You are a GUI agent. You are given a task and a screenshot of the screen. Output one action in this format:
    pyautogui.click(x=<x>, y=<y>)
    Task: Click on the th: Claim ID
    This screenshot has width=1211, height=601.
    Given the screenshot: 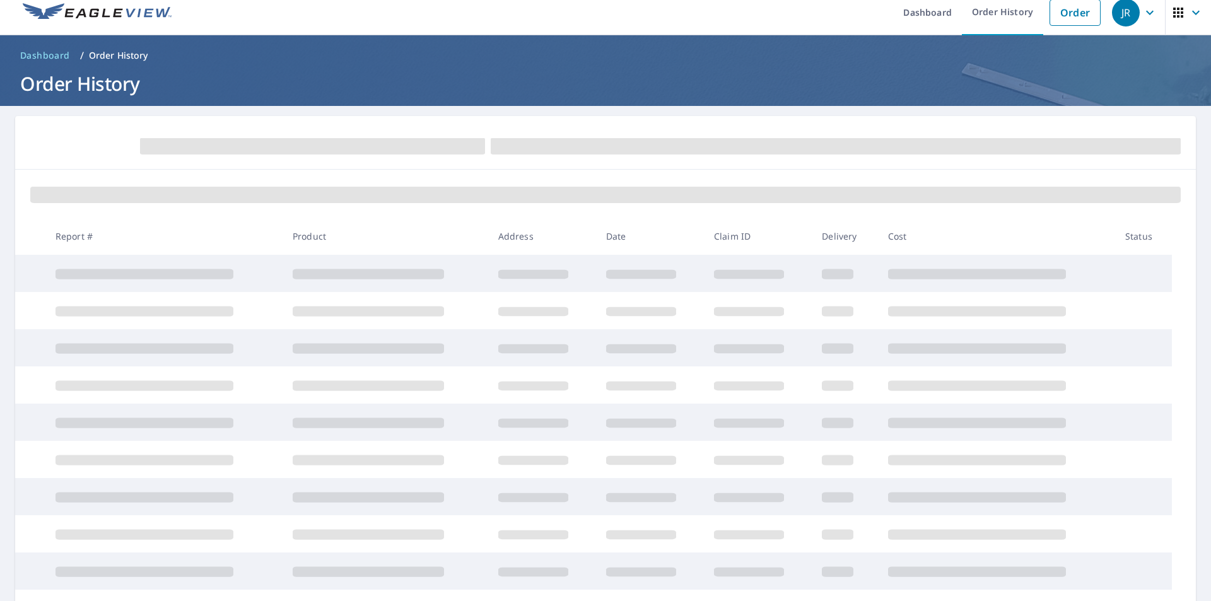 What is the action you would take?
    pyautogui.click(x=757, y=236)
    